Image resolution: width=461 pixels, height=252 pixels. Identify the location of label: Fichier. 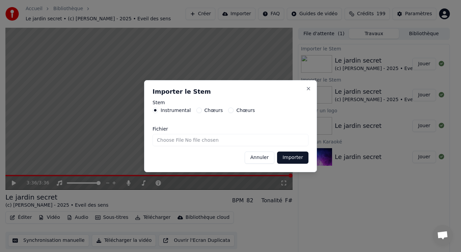
(231, 129).